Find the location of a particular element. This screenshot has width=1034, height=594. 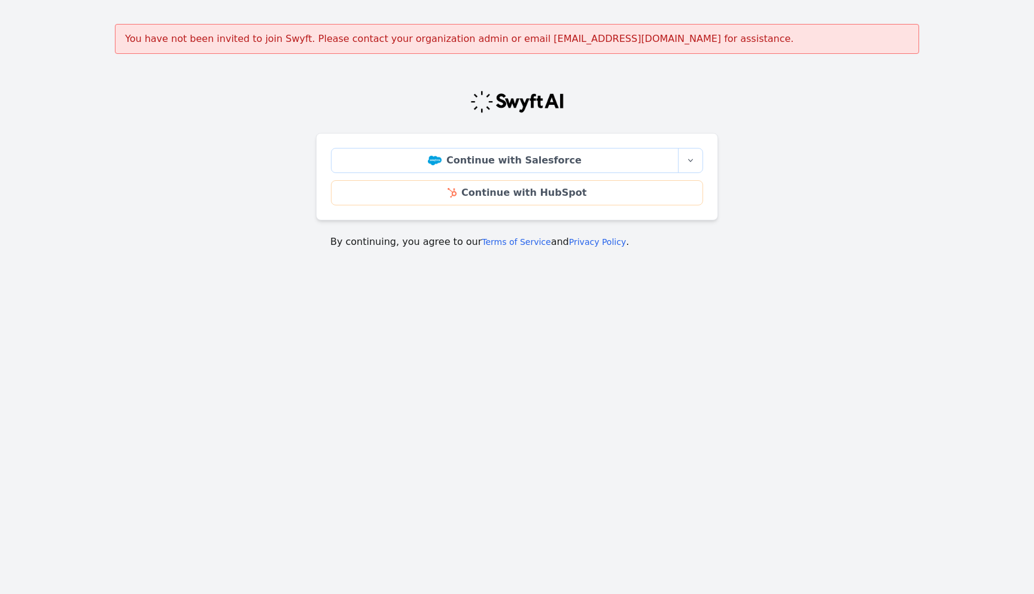

img: Swyft Logo is located at coordinates (517, 102).